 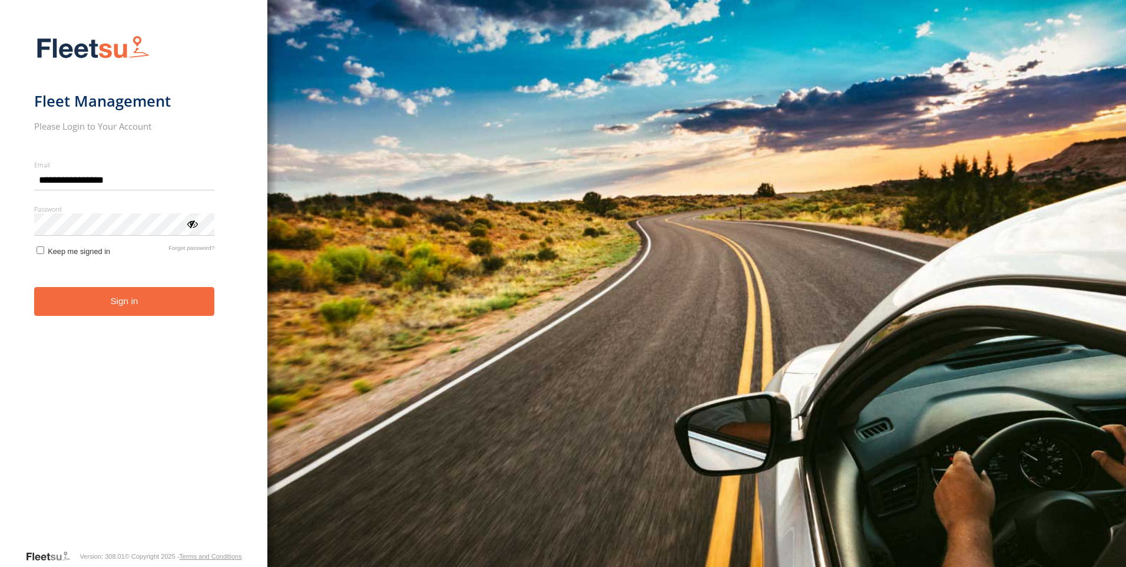 What do you see at coordinates (124, 164) in the screenshot?
I see `label: Email` at bounding box center [124, 164].